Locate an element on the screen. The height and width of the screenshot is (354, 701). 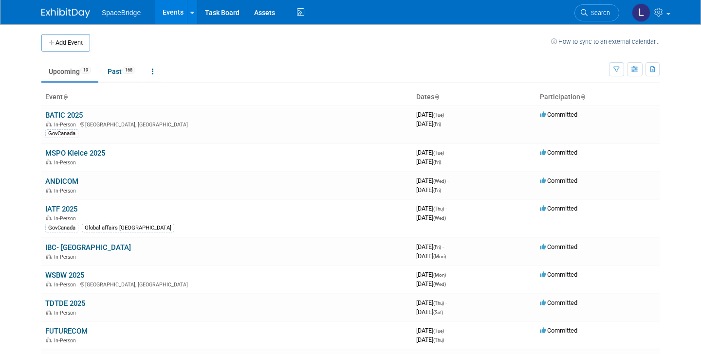
a: FUTURECOM is located at coordinates (66, 332).